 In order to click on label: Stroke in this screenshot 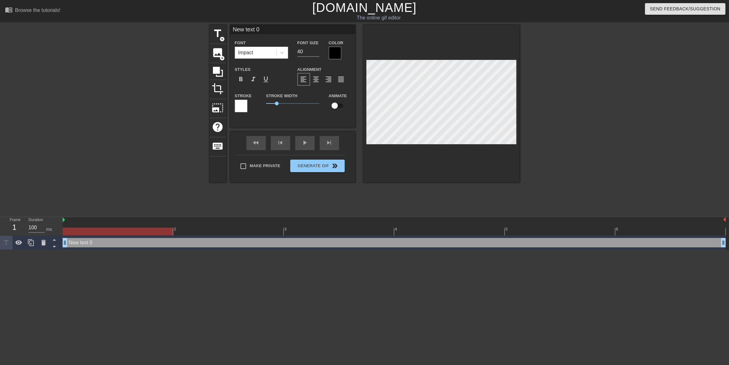, I will do `click(243, 96)`.